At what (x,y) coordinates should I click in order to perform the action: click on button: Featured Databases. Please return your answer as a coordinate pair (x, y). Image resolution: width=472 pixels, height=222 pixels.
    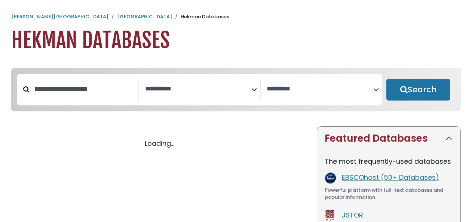
    Looking at the image, I should click on (388, 138).